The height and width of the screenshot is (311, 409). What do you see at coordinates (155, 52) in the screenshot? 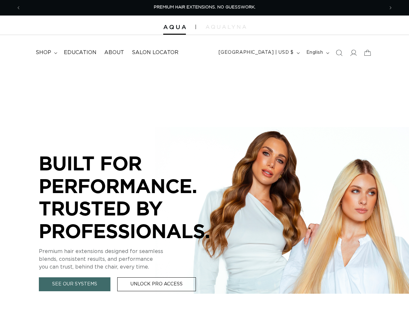
I see `span: Salon Locator` at bounding box center [155, 52].